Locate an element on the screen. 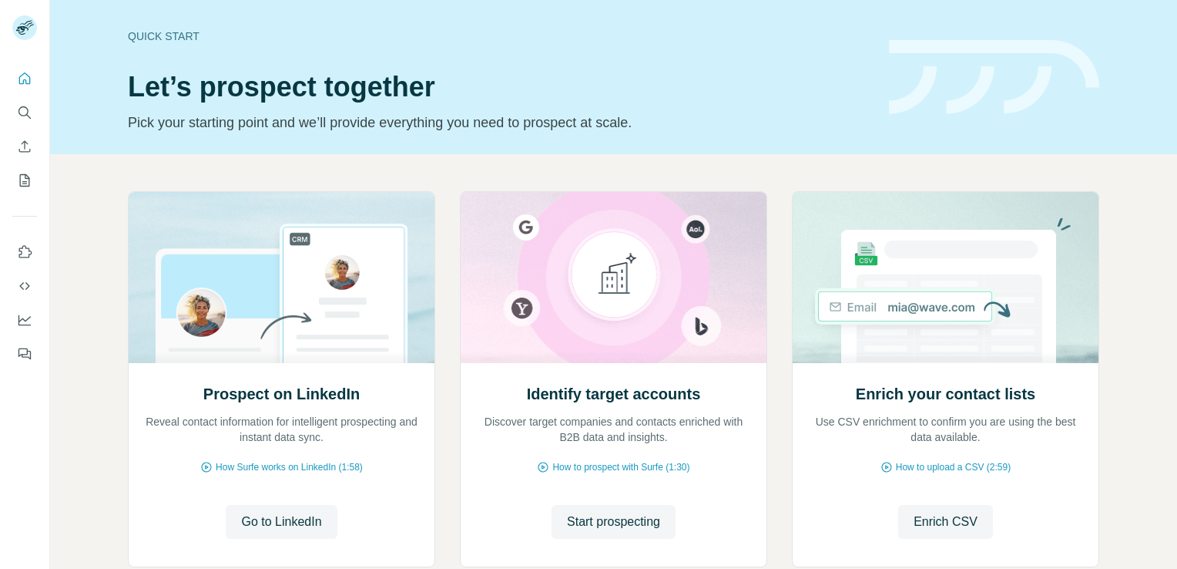  img: banner is located at coordinates (994, 77).